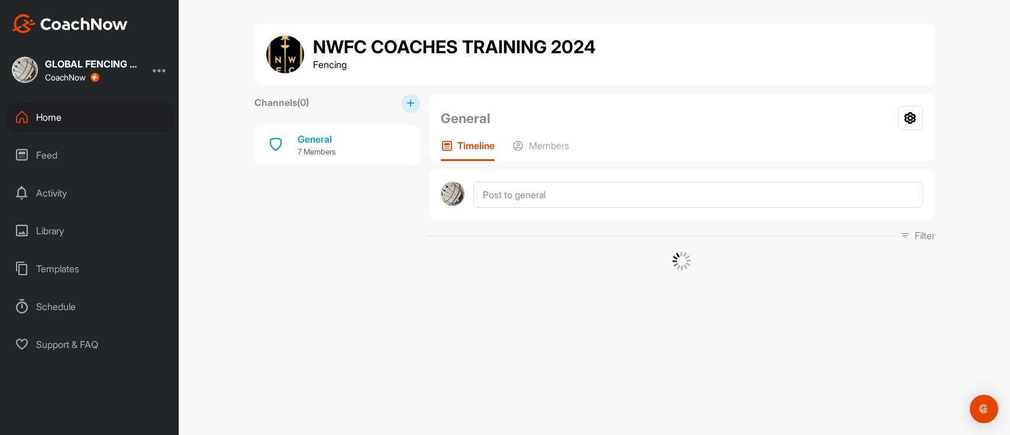 This screenshot has height=435, width=1010. Describe the element at coordinates (984, 409) in the screenshot. I see `div: Open Intercom Messenger` at that location.